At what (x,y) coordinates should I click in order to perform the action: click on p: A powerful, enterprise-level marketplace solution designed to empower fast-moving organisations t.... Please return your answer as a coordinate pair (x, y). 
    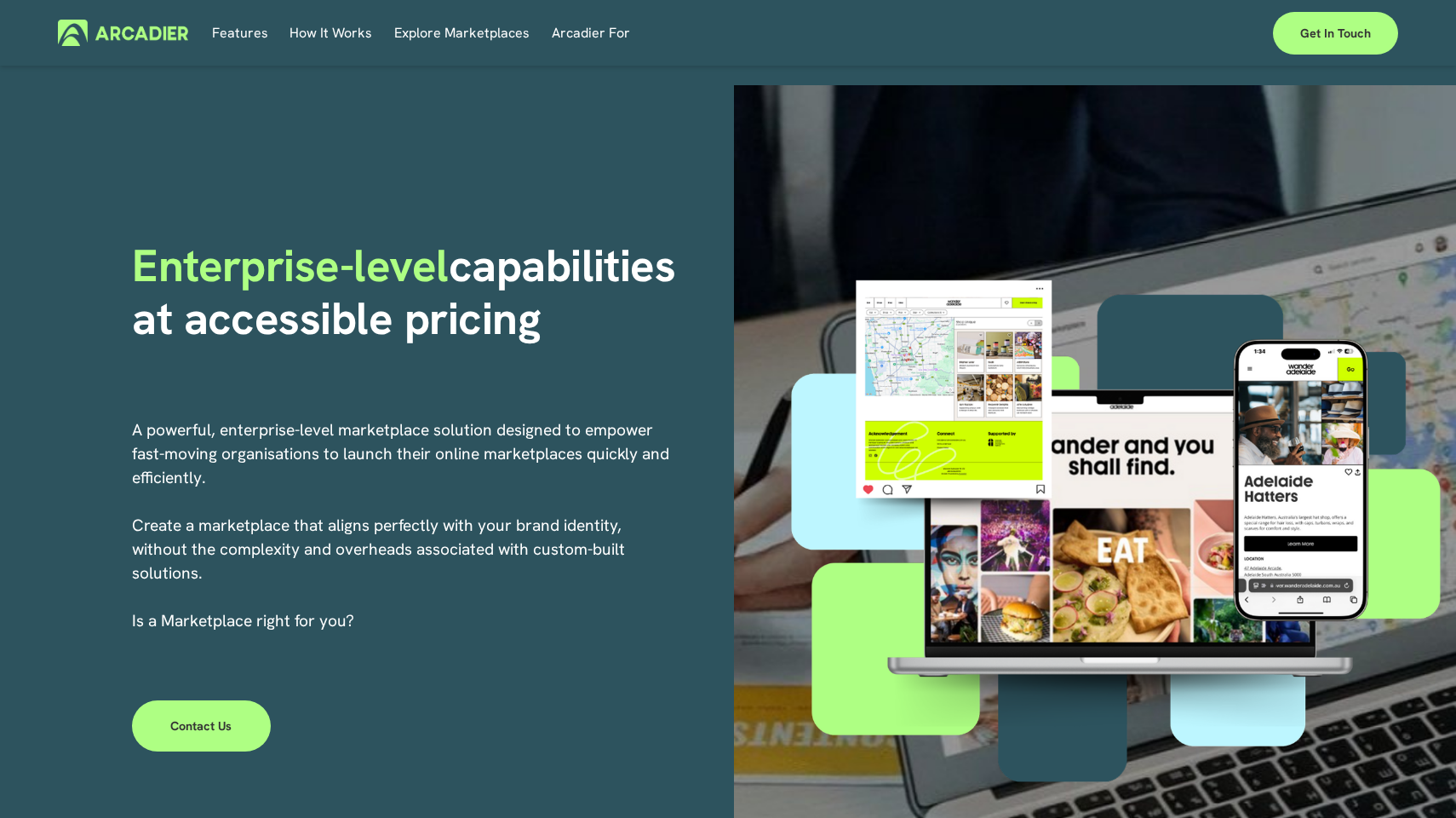
    Looking at the image, I should click on (402, 525).